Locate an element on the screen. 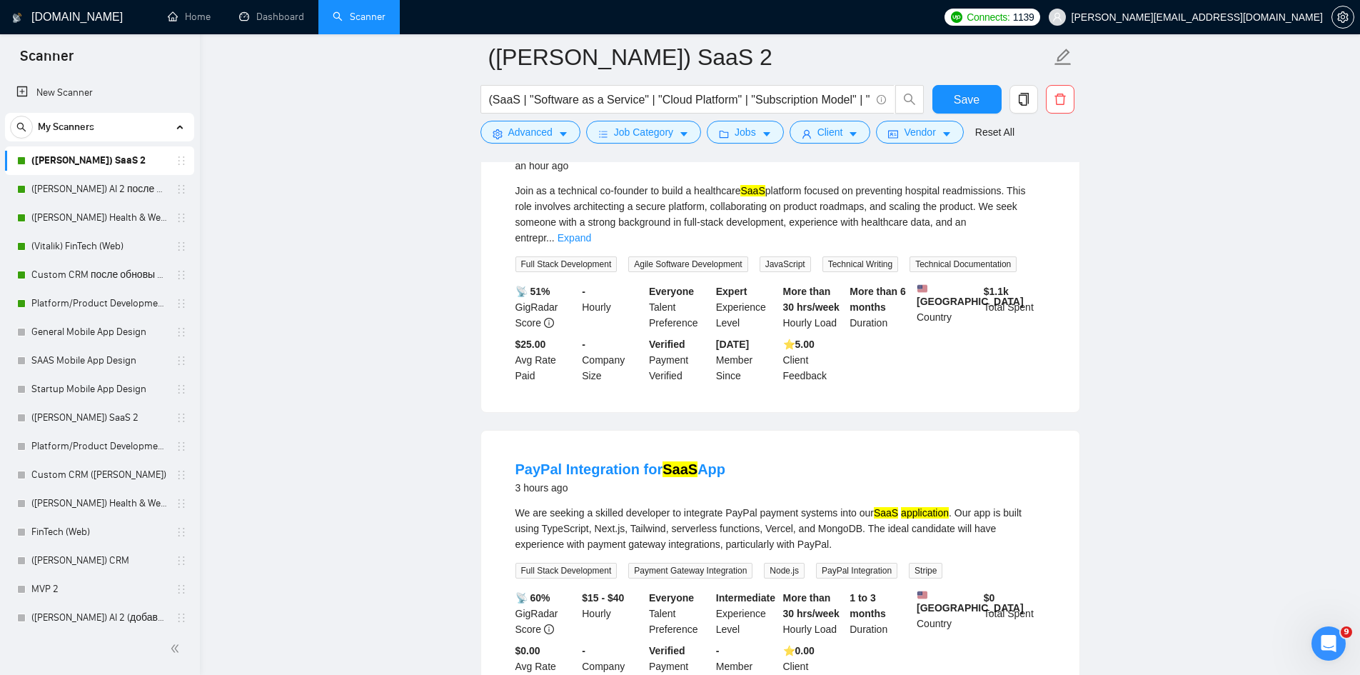 This screenshot has height=675, width=1360. span: Job Category is located at coordinates (643, 132).